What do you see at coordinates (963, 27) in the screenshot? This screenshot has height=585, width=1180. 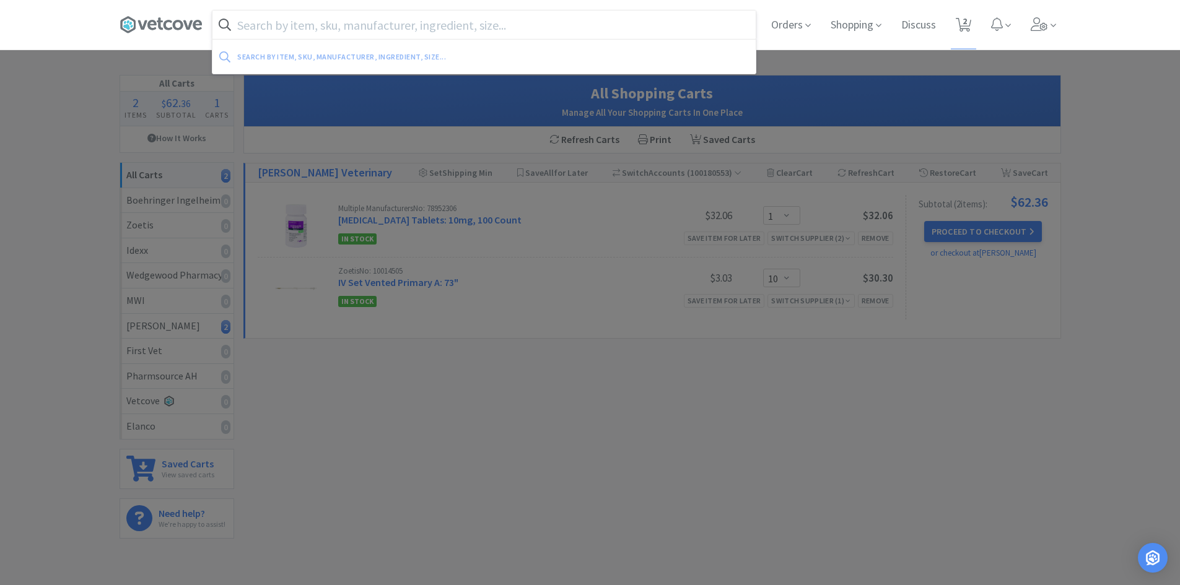 I see `a: 2` at bounding box center [963, 27].